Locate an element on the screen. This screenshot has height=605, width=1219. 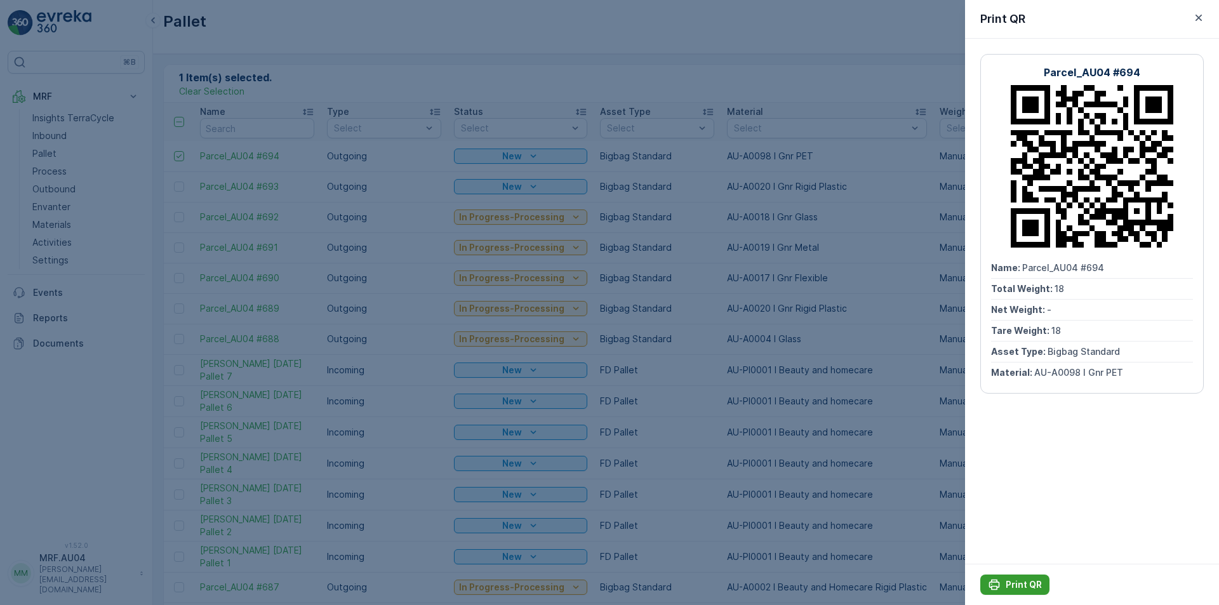
button: Print QR is located at coordinates (1015, 585).